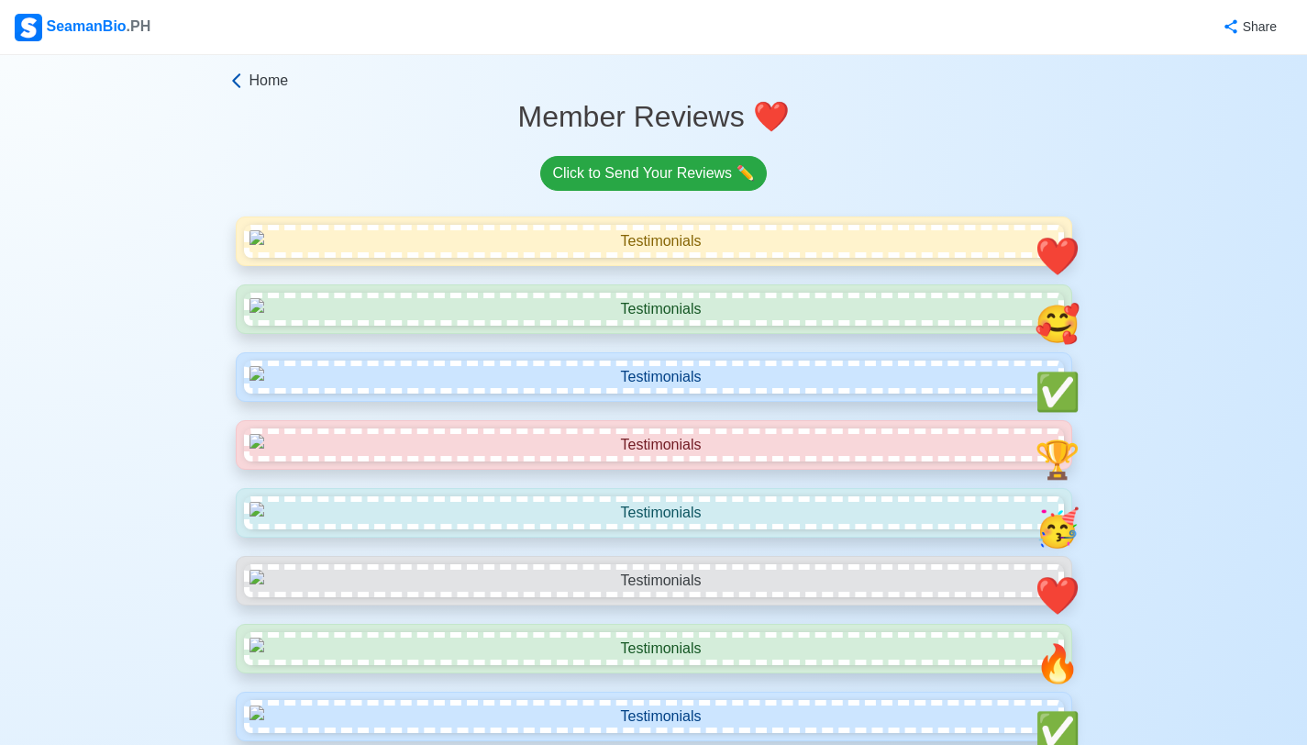 The width and height of the screenshot is (1307, 745). I want to click on a: Click to Send Your Reviews feedback, so click(653, 173).